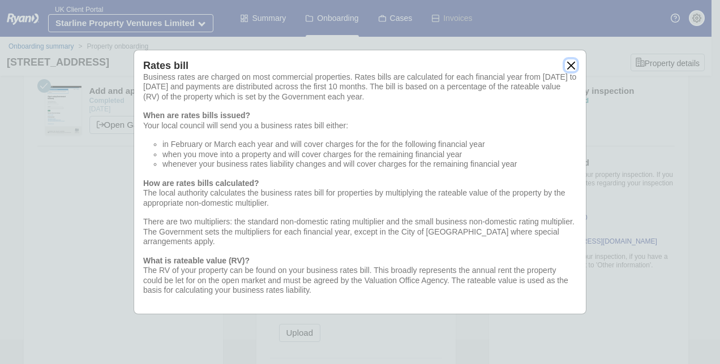 This screenshot has height=364, width=720. Describe the element at coordinates (369, 165) in the screenshot. I see `li: whenever your business rates liability changes and will cover charges for the remaining financial...` at that location.